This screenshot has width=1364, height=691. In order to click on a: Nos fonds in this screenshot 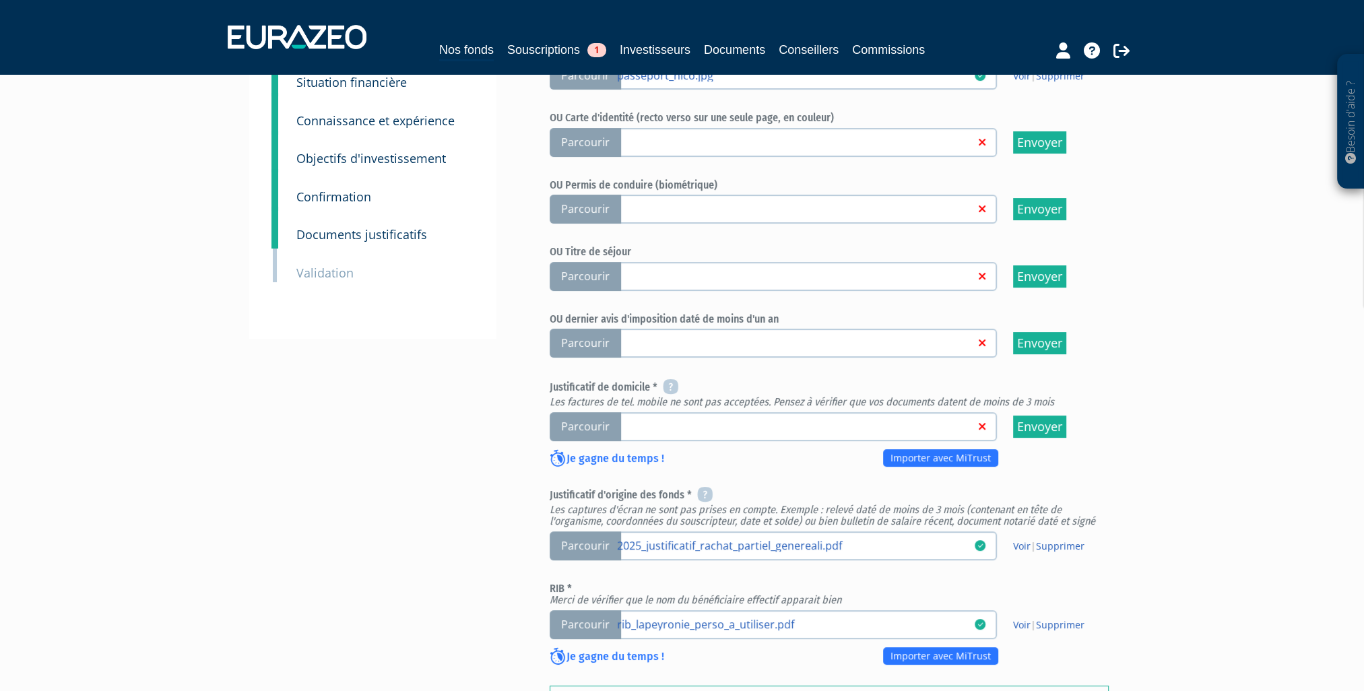, I will do `click(466, 51)`.